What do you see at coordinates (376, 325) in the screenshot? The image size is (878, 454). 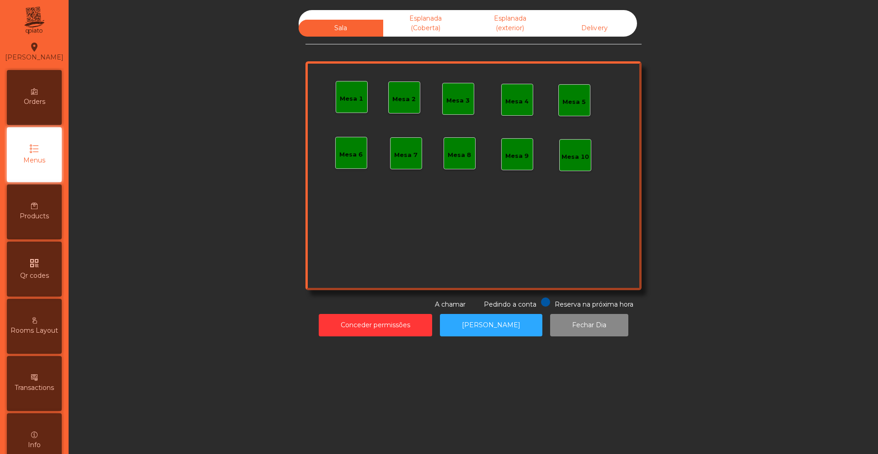 I see `button: Conceder permissões` at bounding box center [376, 325].